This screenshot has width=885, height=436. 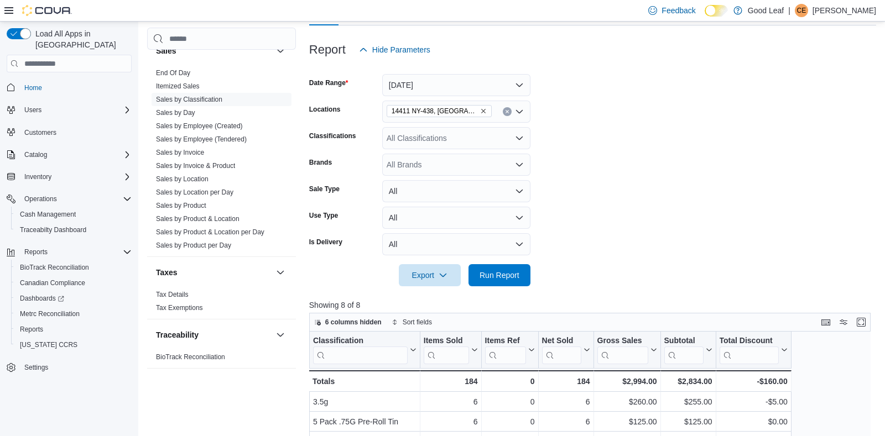 I want to click on a: Sales by Product & Location per Day, so click(x=210, y=232).